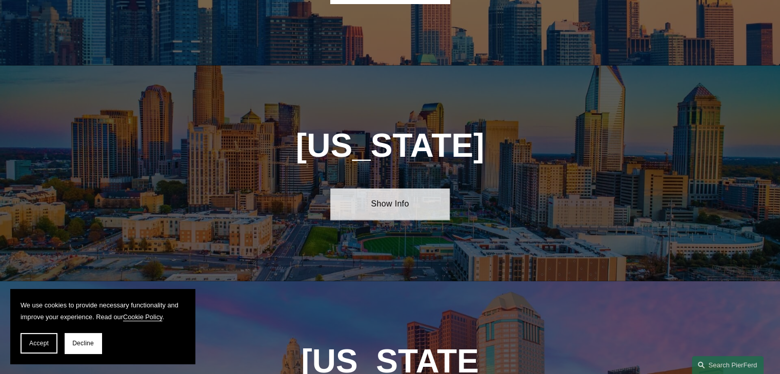 This screenshot has width=780, height=374. Describe the element at coordinates (39, 343) in the screenshot. I see `span: Accept` at that location.